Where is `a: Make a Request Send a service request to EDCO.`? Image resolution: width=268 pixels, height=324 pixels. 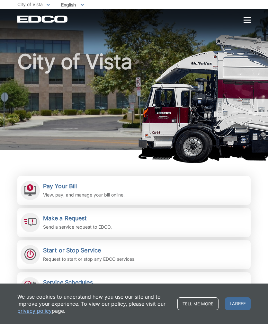 a: Make a Request Send a service request to EDCO. is located at coordinates (134, 223).